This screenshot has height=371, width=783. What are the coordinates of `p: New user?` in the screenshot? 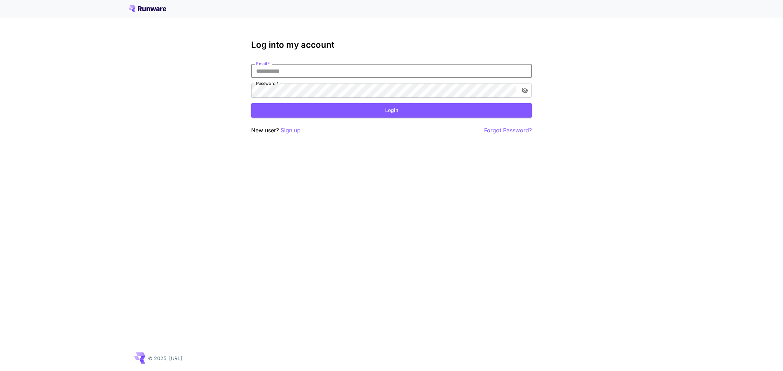 It's located at (276, 130).